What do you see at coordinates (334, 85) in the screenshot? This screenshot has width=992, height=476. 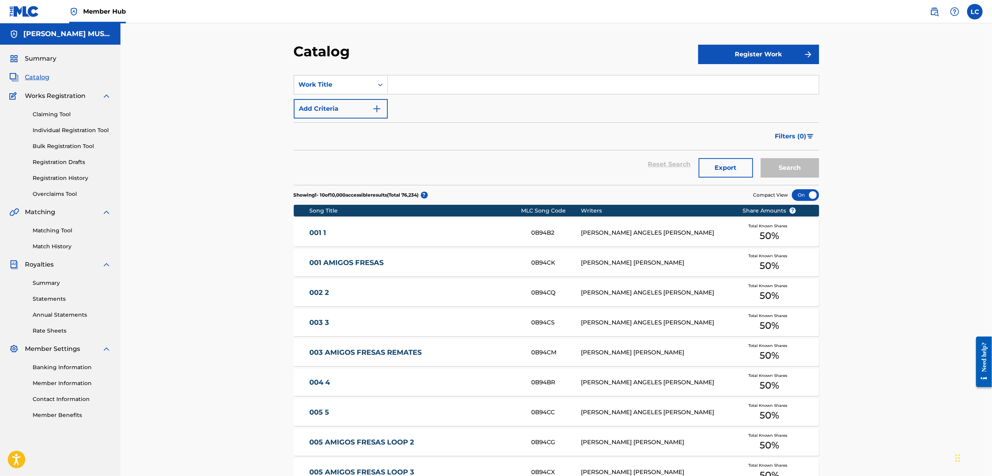 I see `div: Work Title` at bounding box center [334, 85].